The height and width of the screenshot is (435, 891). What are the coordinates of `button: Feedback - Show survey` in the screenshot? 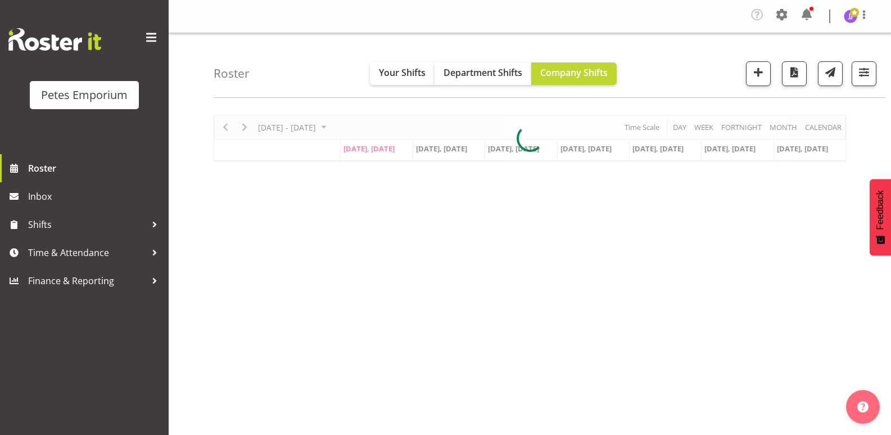 It's located at (880, 217).